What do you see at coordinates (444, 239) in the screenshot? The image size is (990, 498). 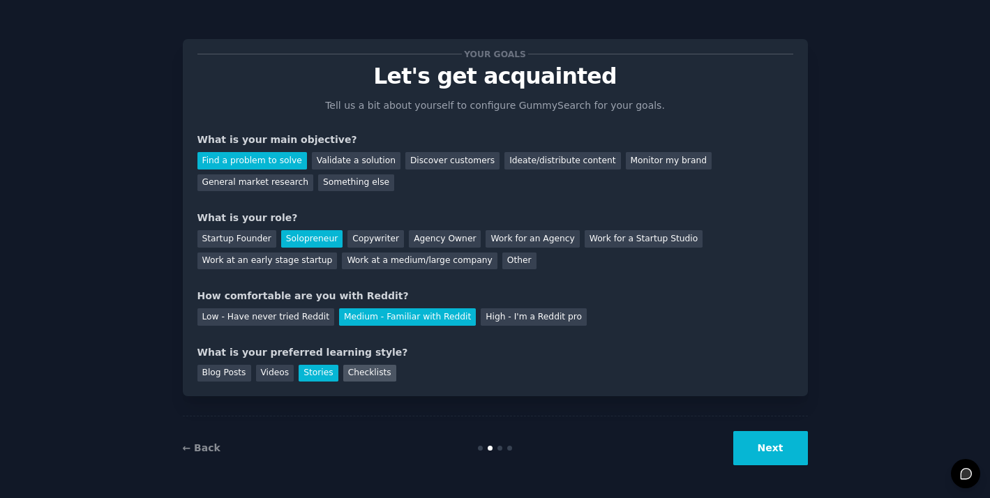 I see `div: Agency Owner` at bounding box center [444, 239].